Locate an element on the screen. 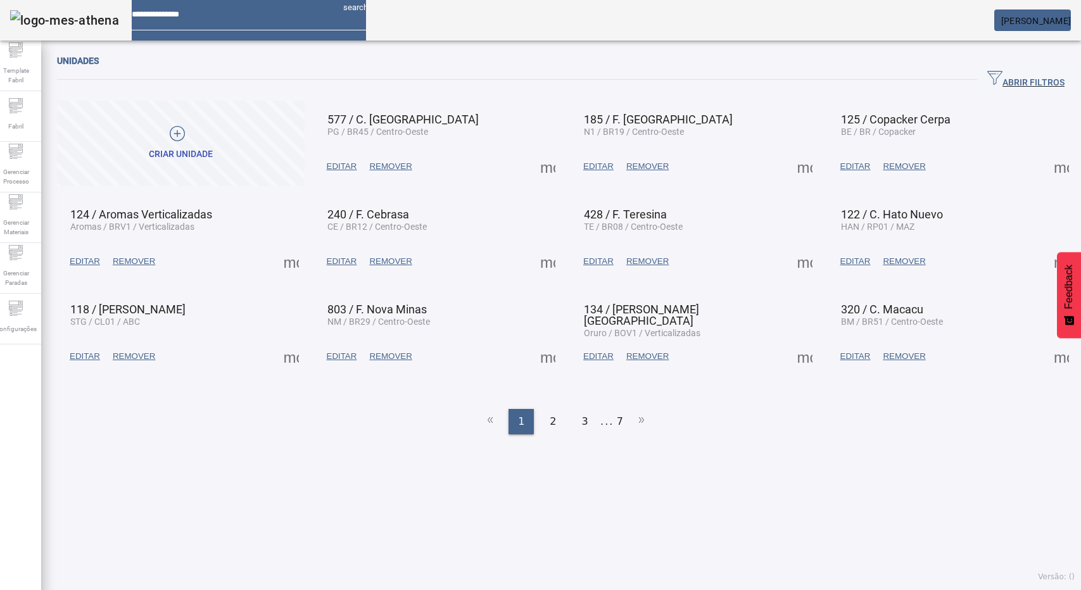 Image resolution: width=1081 pixels, height=590 pixels. span: PG / BR45 / Centro-Oeste is located at coordinates (377, 132).